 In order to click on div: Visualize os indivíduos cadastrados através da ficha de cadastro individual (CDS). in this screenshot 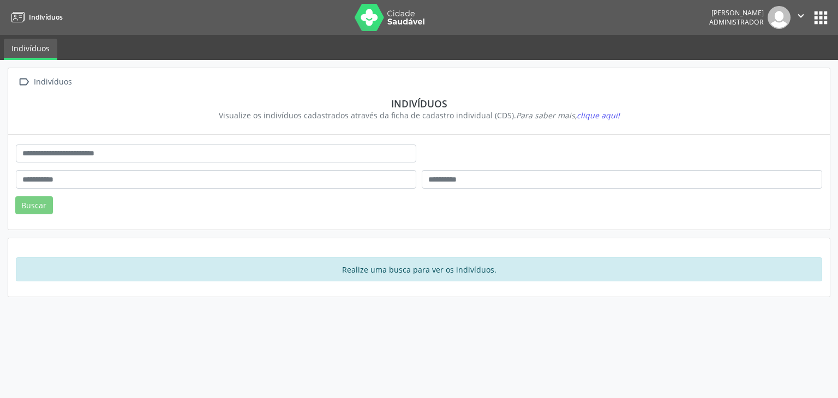, I will do `click(419, 115)`.